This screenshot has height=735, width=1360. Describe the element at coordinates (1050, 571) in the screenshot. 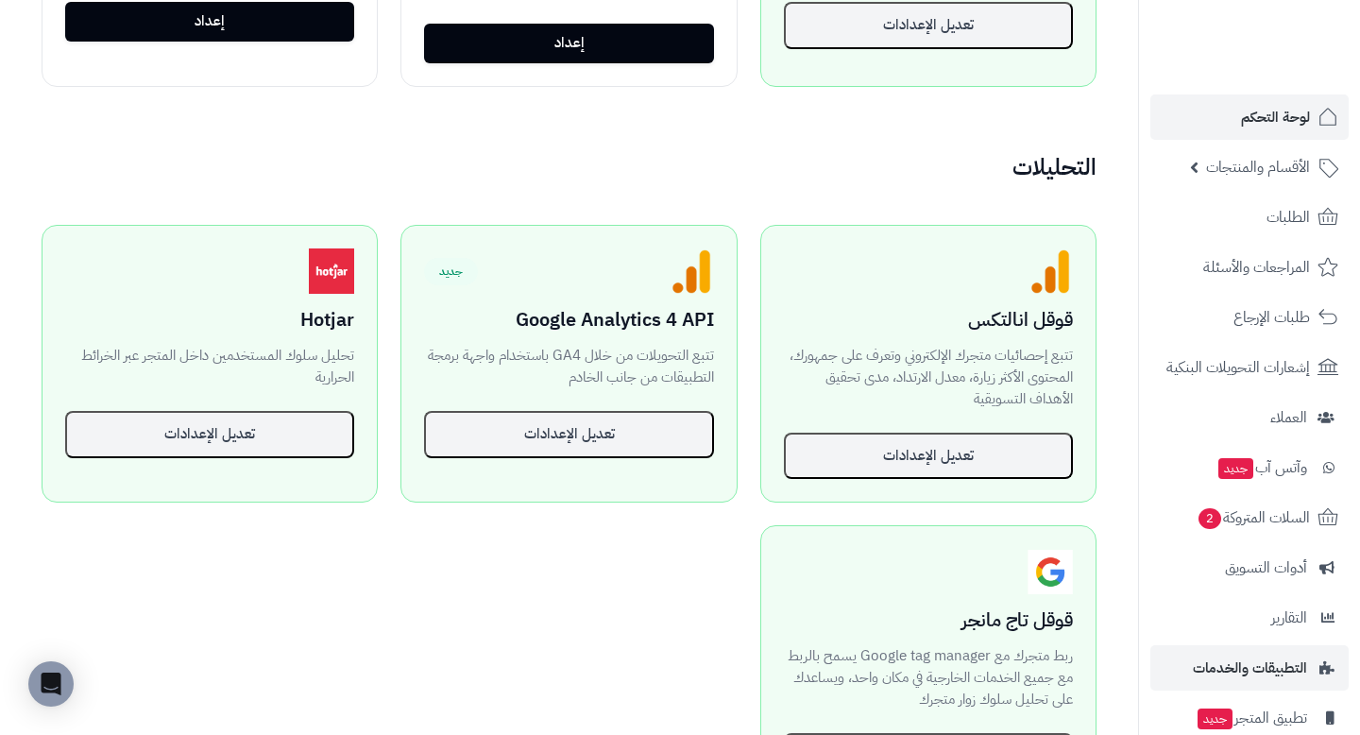

I see `img: Google Tag Manager` at that location.